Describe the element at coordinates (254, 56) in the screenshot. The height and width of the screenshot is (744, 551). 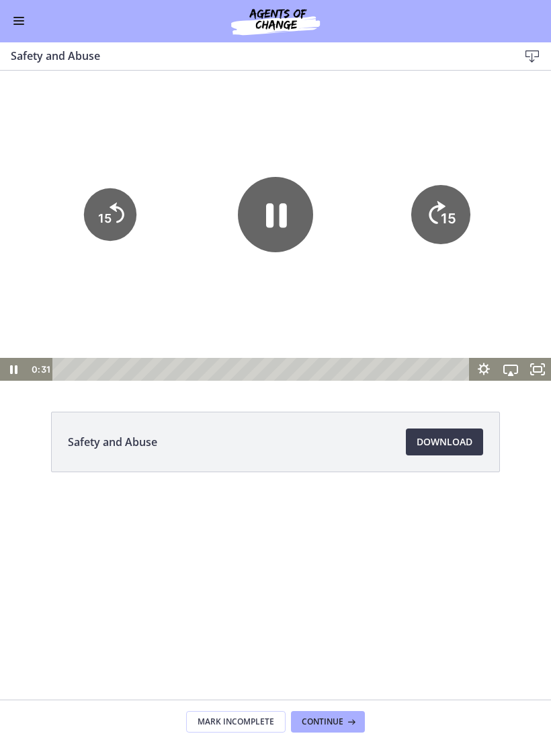
I see `h3: Safety and Abuse` at that location.